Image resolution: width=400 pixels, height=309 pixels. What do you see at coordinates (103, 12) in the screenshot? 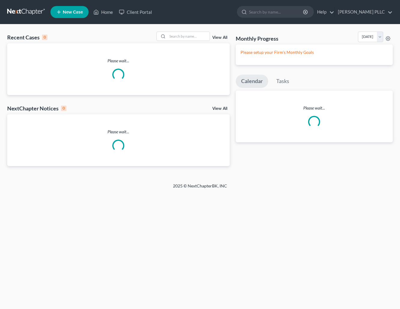
I see `a: Home` at bounding box center [103, 12].